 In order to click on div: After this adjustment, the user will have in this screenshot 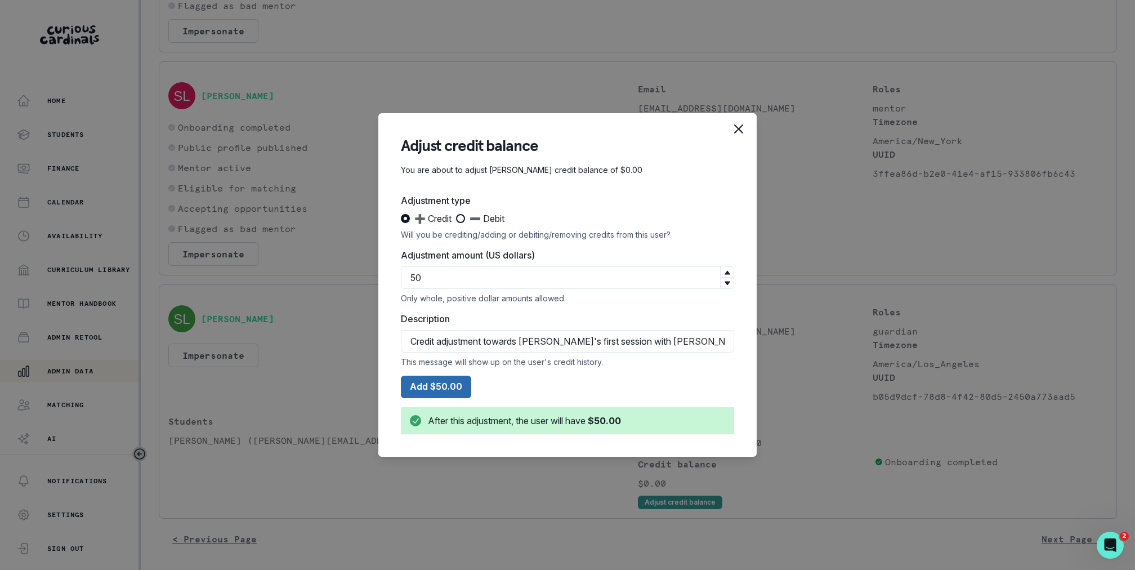, I will do `click(524, 421)`.